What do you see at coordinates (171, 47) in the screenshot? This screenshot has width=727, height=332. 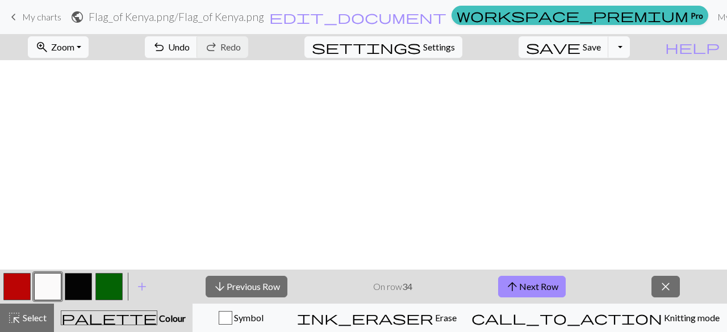 I see `button: Undo` at bounding box center [171, 47].